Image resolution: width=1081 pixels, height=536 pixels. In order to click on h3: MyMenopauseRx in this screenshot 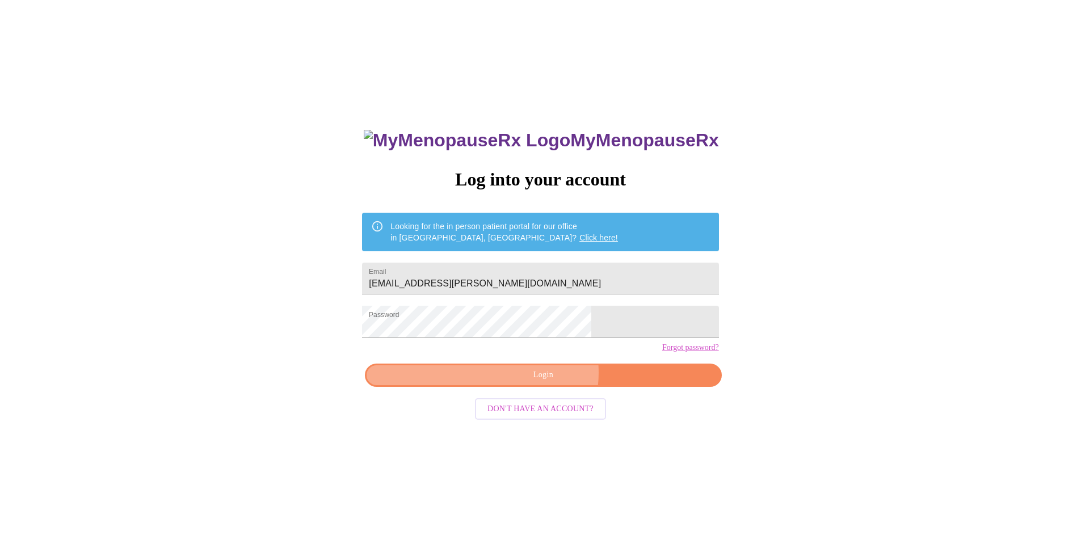, I will do `click(541, 140)`.